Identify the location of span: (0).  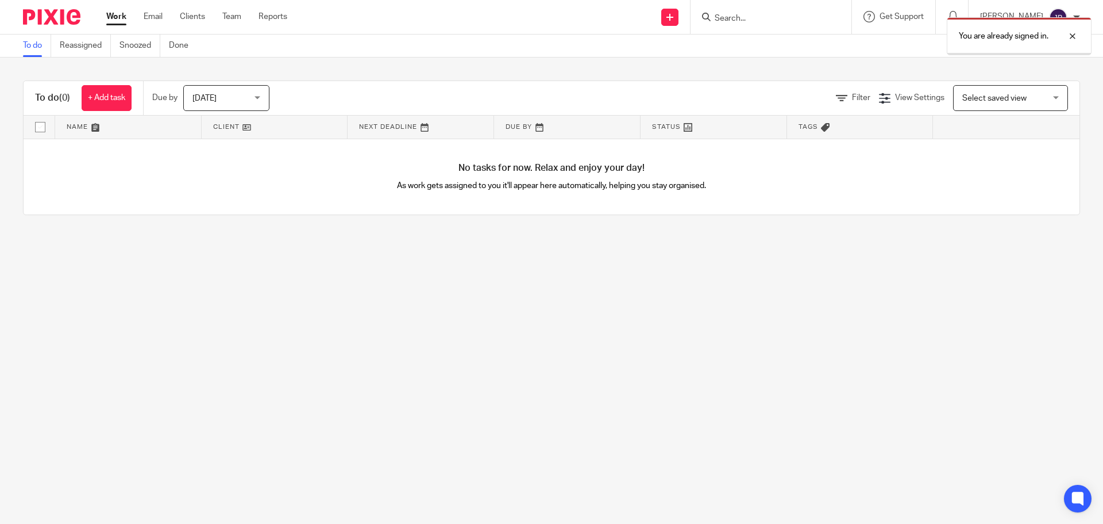
(64, 98).